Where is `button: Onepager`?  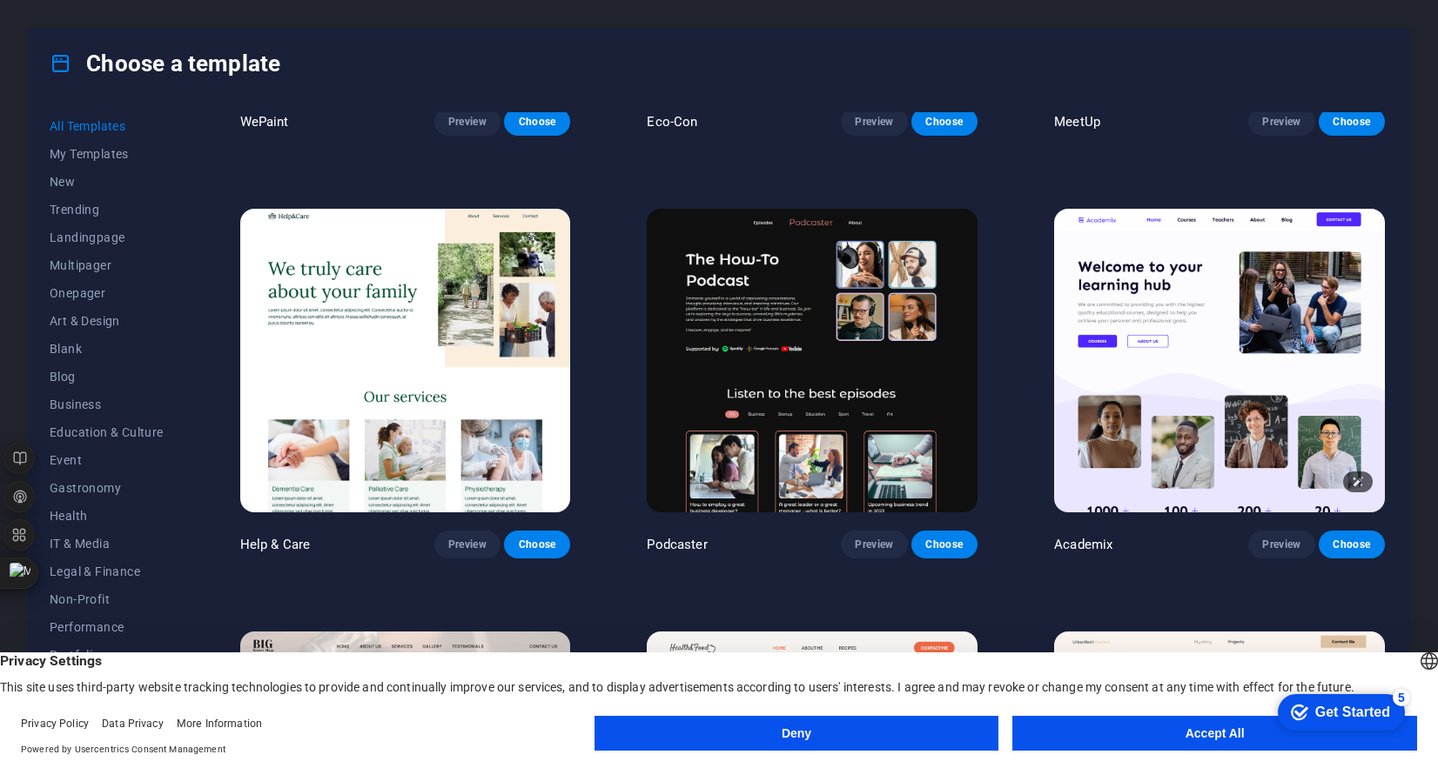
button: Onepager is located at coordinates (106, 293).